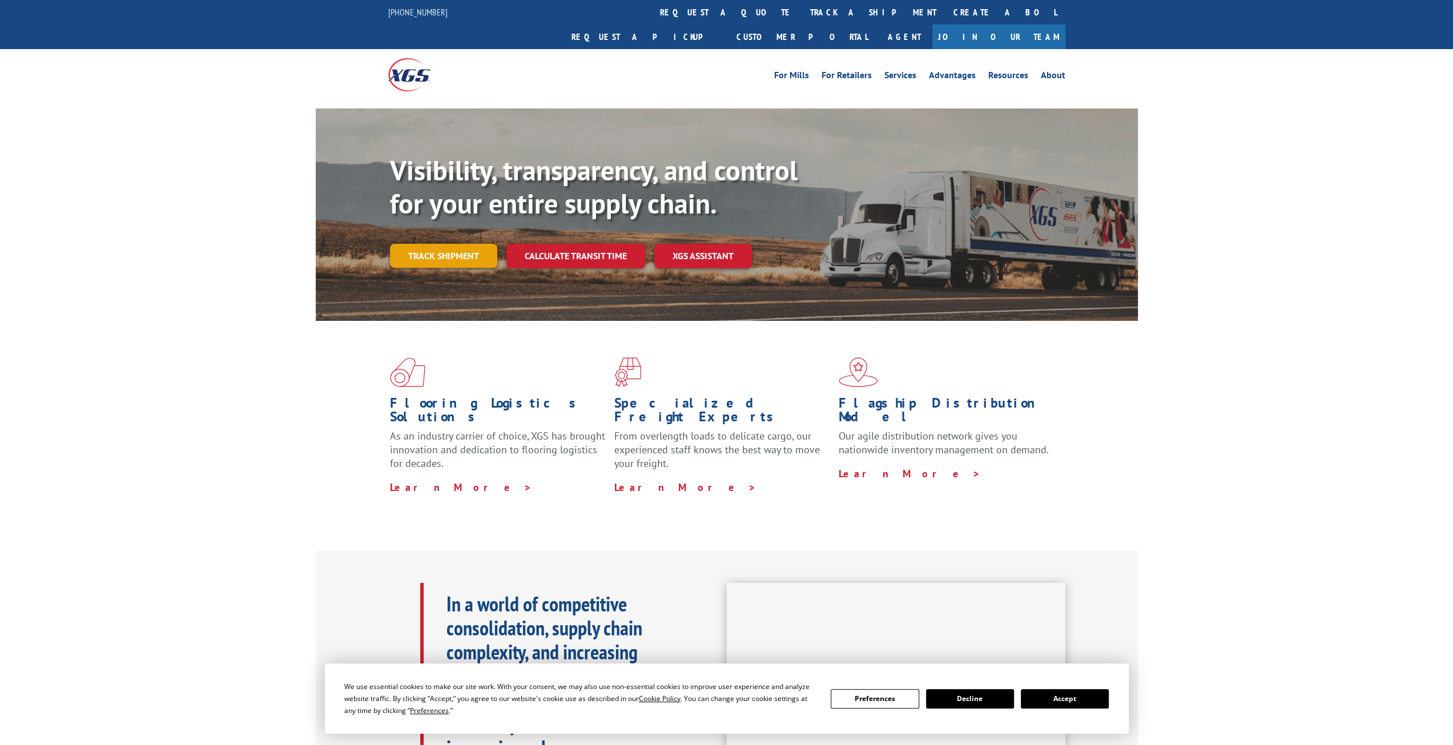 The image size is (1453, 745). What do you see at coordinates (408, 372) in the screenshot?
I see `img: xgs-icon-total-supply-chain-intelligence-red` at bounding box center [408, 372].